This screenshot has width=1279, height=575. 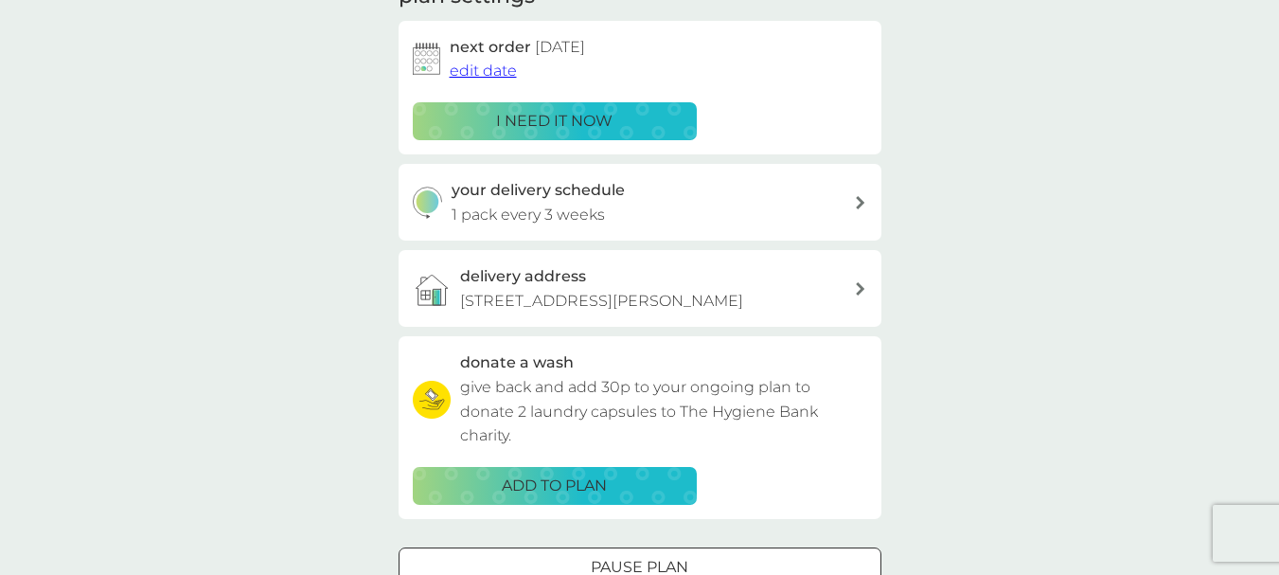 I want to click on h3: delivery address, so click(x=522, y=276).